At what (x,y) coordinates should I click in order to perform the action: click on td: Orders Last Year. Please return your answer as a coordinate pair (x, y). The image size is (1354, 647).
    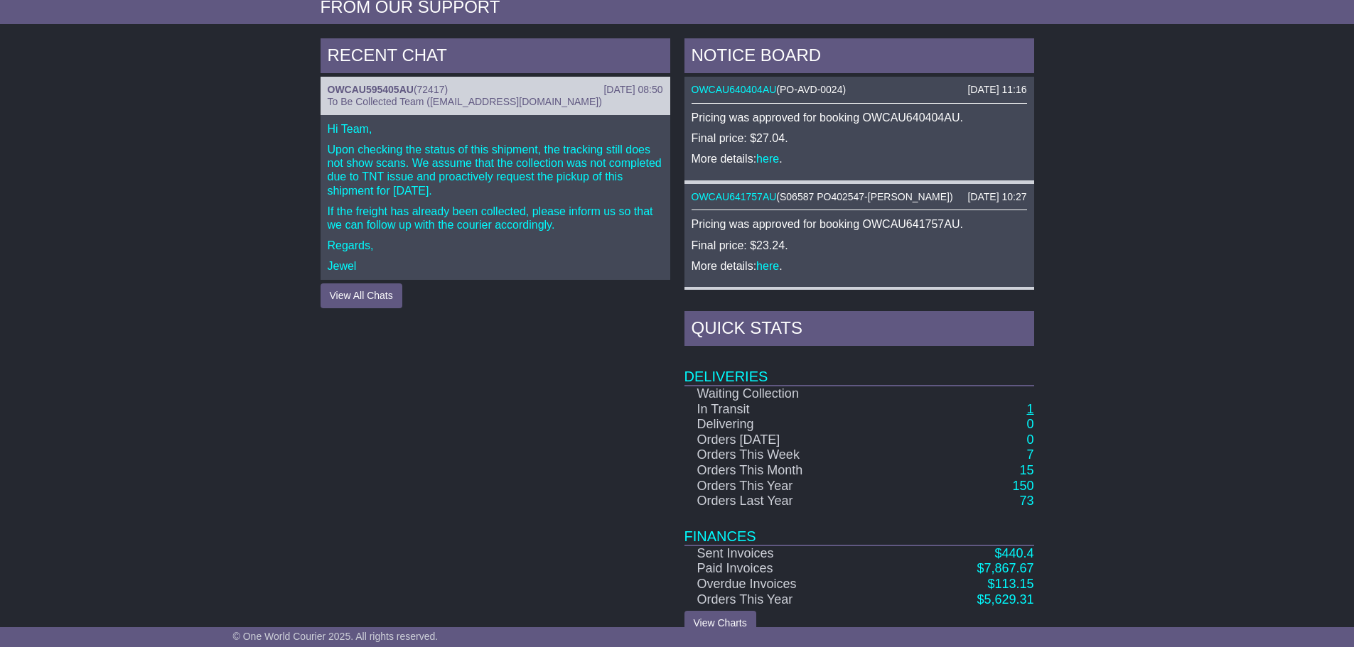
    Looking at the image, I should click on (795, 502).